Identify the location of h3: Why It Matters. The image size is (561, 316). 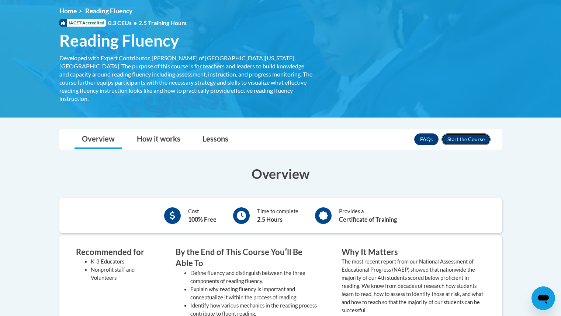
(414, 252).